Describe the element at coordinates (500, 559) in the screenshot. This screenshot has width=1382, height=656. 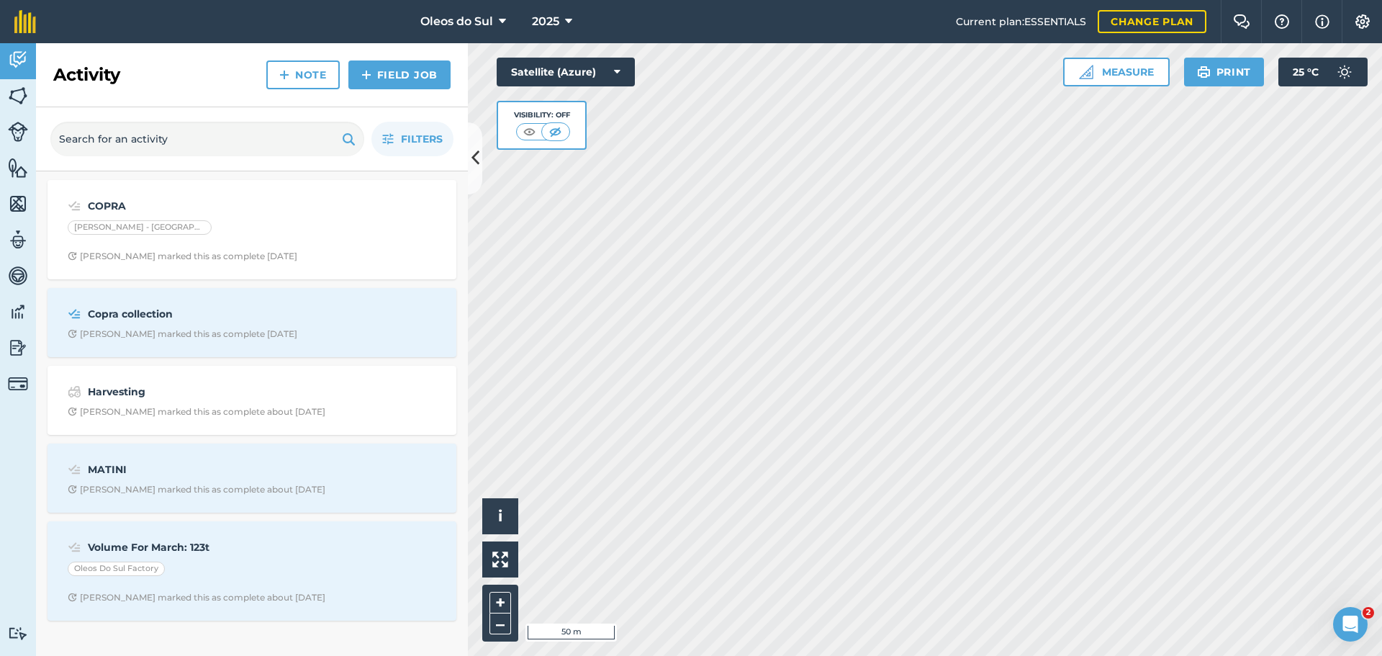
I see `img: Four arrows, one pointing top left, one top right, one bottom right and the last bottom left` at that location.